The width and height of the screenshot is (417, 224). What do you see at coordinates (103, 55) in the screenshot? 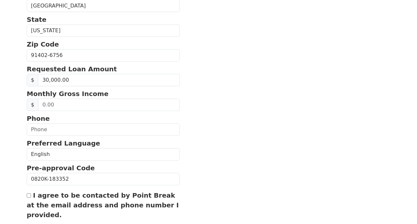
I see `input: Zip Code` at bounding box center [103, 55].